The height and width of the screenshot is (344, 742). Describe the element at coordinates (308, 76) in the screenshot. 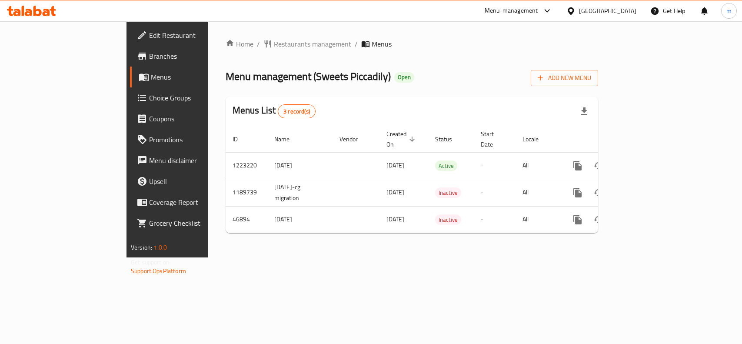

I see `span: Menu management ( Sweets Piccadily )` at that location.